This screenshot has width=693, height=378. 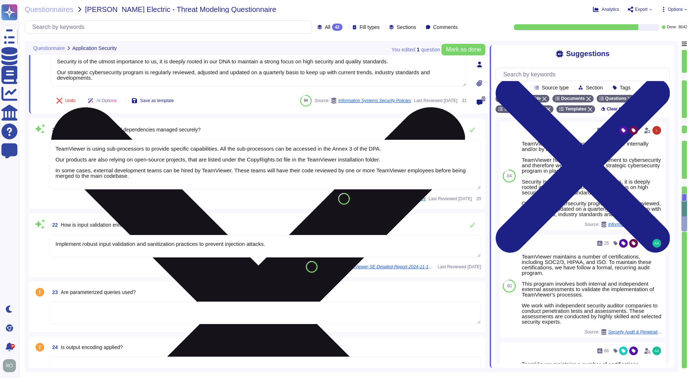 I want to click on span: Analytics, so click(x=610, y=9).